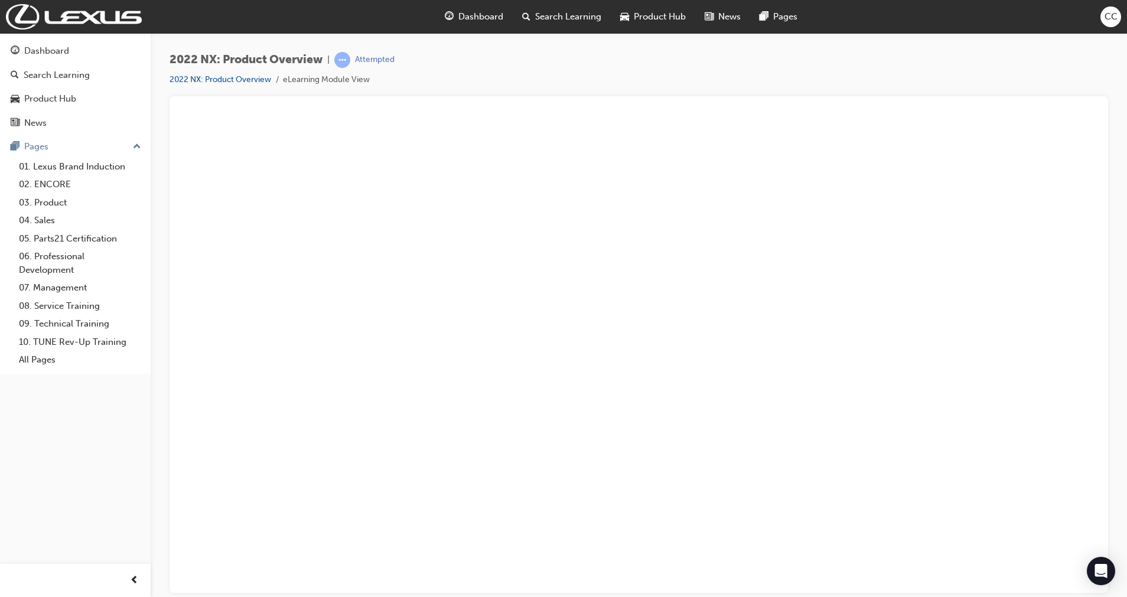 The width and height of the screenshot is (1127, 597). I want to click on a: 06. Professional Development, so click(80, 263).